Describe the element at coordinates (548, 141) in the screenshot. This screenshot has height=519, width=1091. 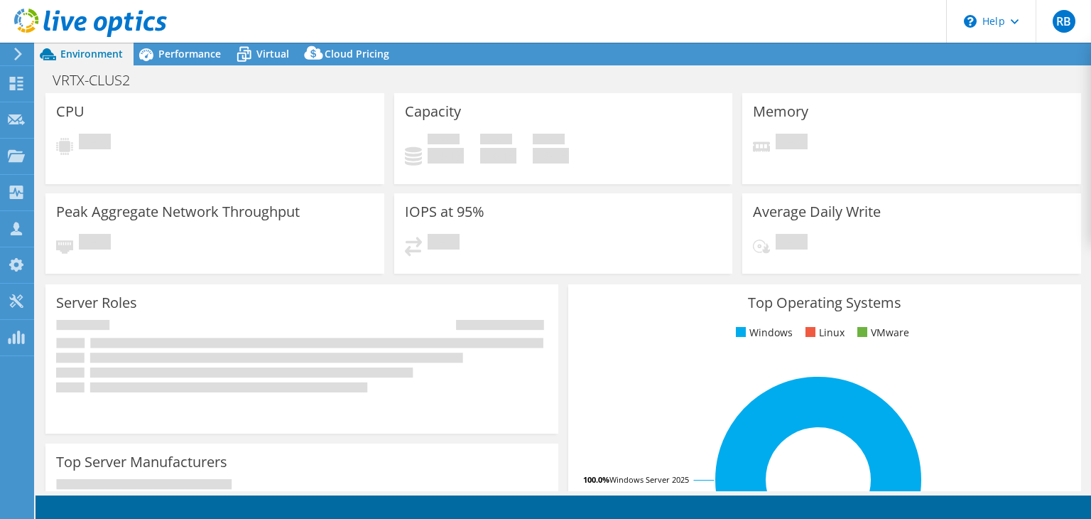
I see `span: Total` at that location.